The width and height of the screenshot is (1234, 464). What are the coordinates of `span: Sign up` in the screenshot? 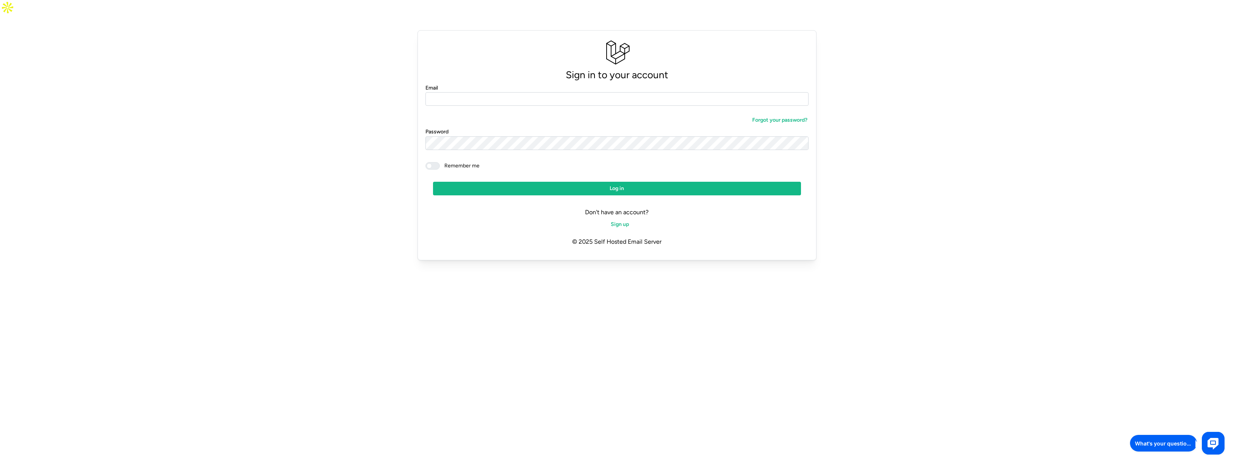 It's located at (620, 225).